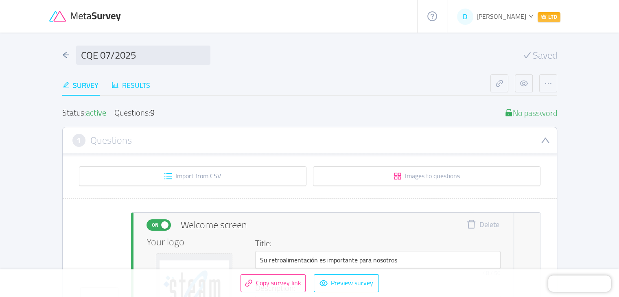  I want to click on h4: Title:, so click(375, 243).